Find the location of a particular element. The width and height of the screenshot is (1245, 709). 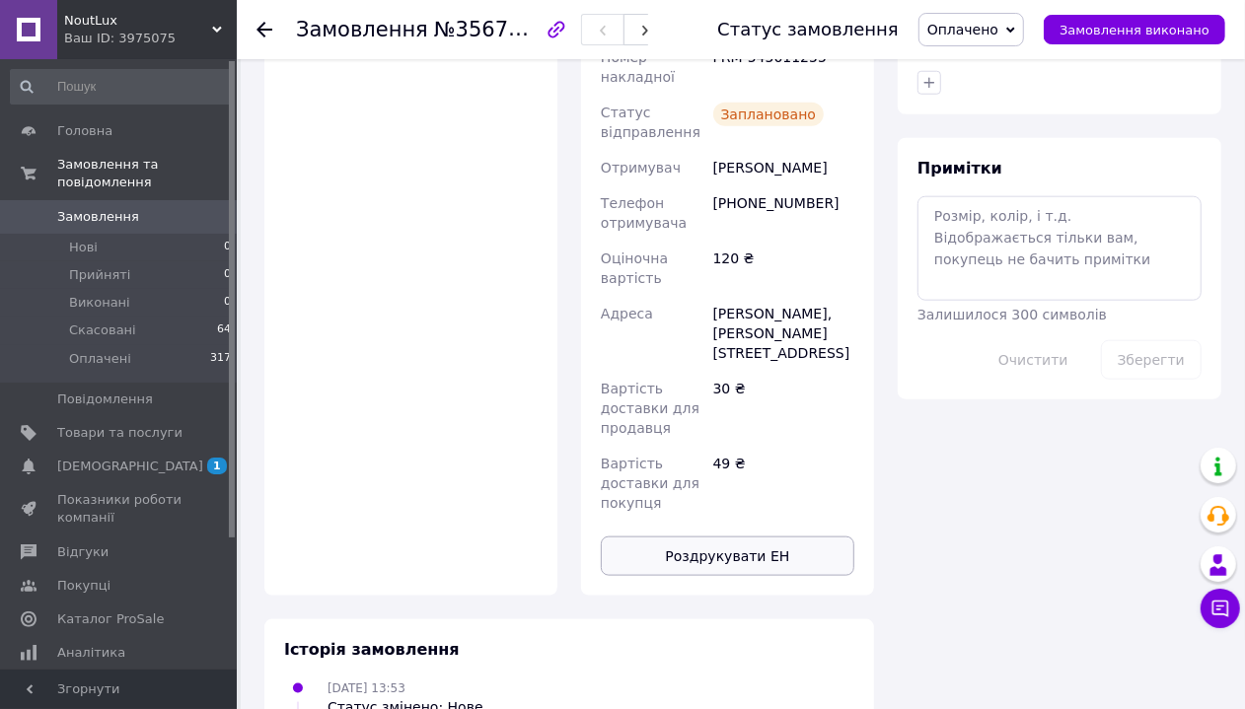

div: Статус замовлення is located at coordinates (808, 30).